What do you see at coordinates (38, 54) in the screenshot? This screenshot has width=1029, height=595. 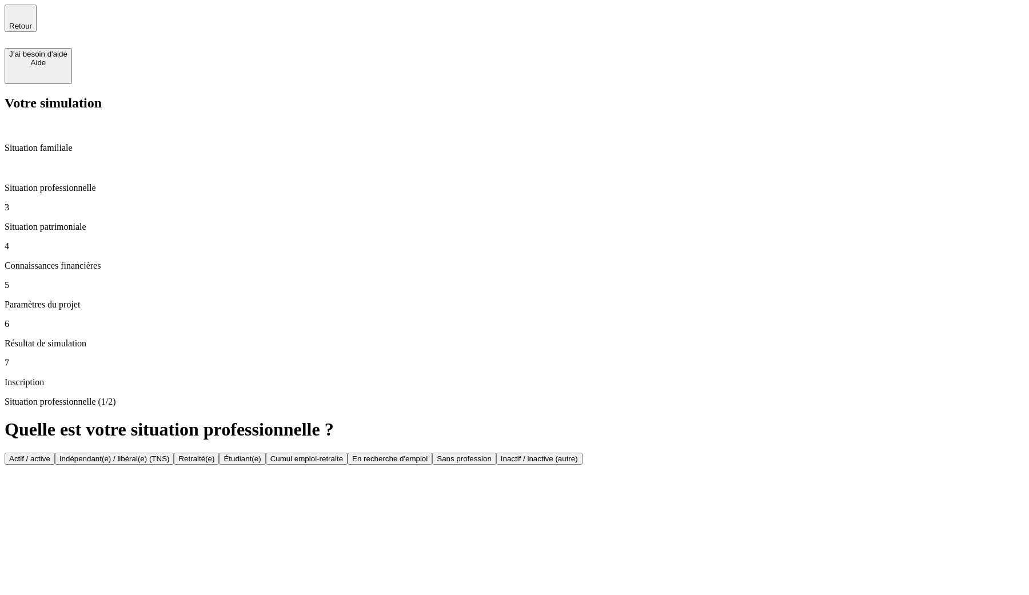 I see `div: J’ai besoin d'aide` at bounding box center [38, 54].